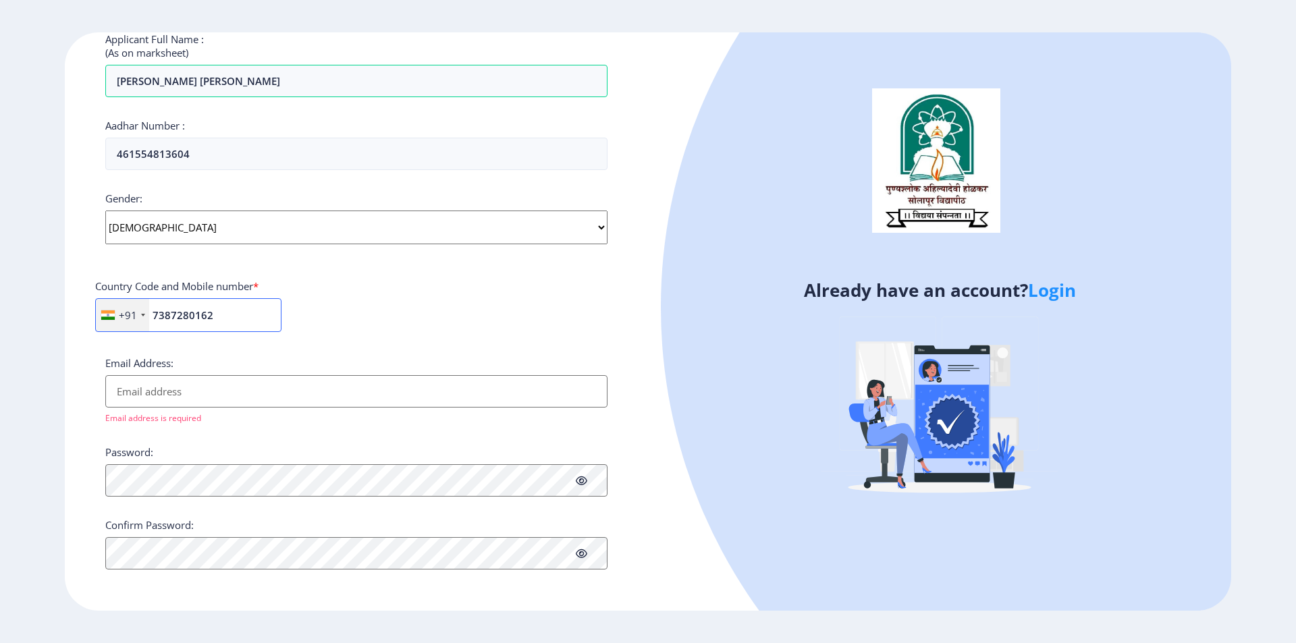  What do you see at coordinates (936, 161) in the screenshot?
I see `img: logo` at bounding box center [936, 161].